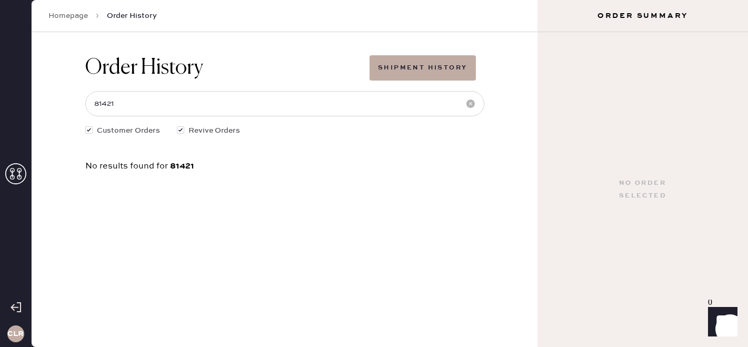 This screenshot has width=748, height=347. What do you see at coordinates (144, 68) in the screenshot?
I see `h1: Order History` at bounding box center [144, 68].